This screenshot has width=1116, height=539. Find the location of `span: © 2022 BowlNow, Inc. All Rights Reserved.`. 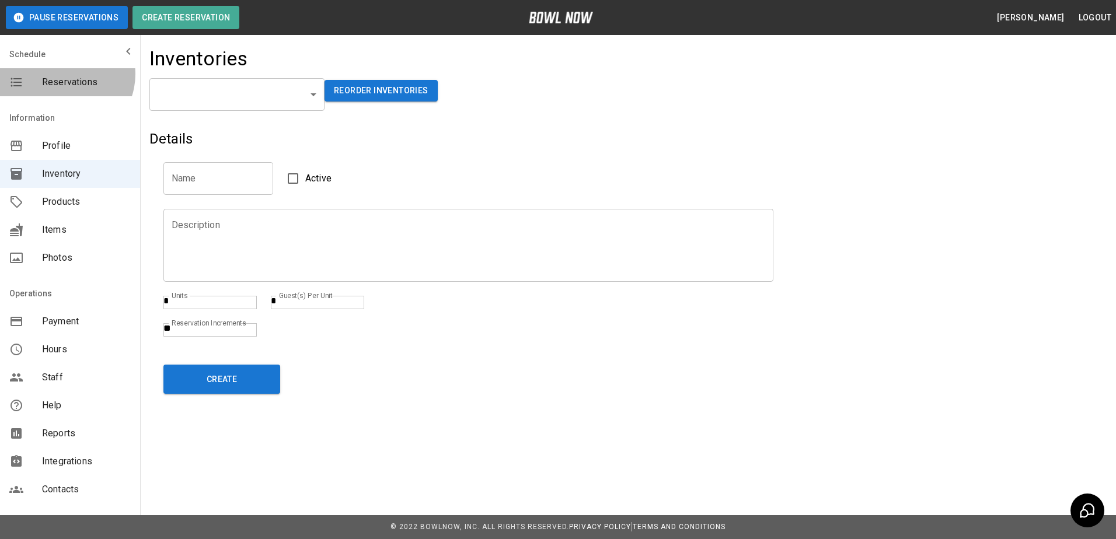

span: © 2022 BowlNow, Inc. All Rights Reserved. is located at coordinates (480, 527).